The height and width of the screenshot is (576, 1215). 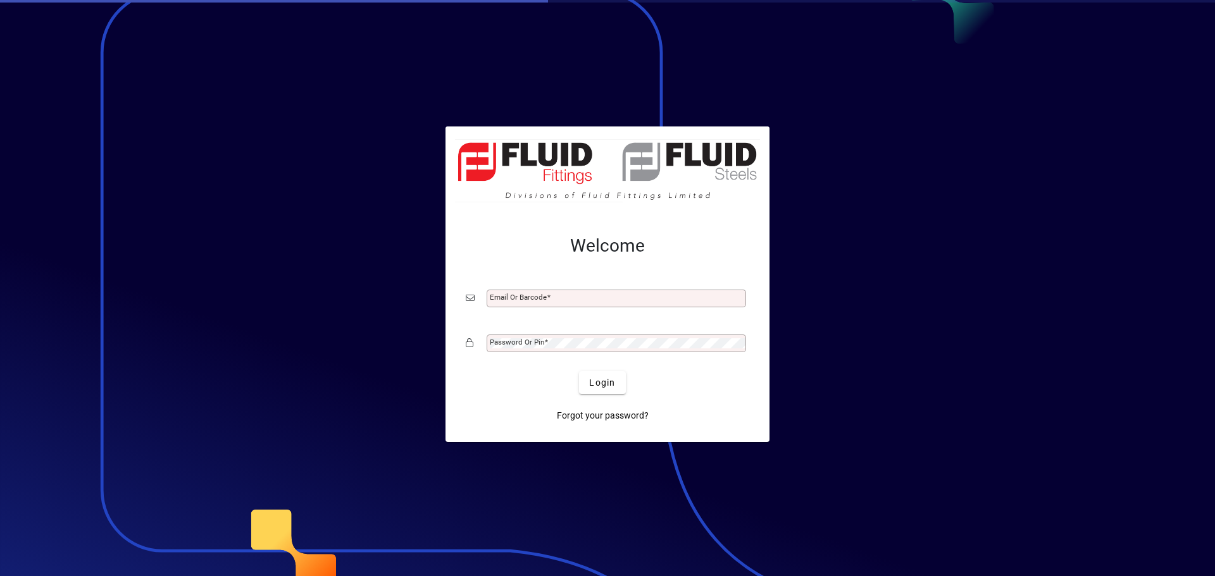 What do you see at coordinates (602, 383) in the screenshot?
I see `span: Login` at bounding box center [602, 383].